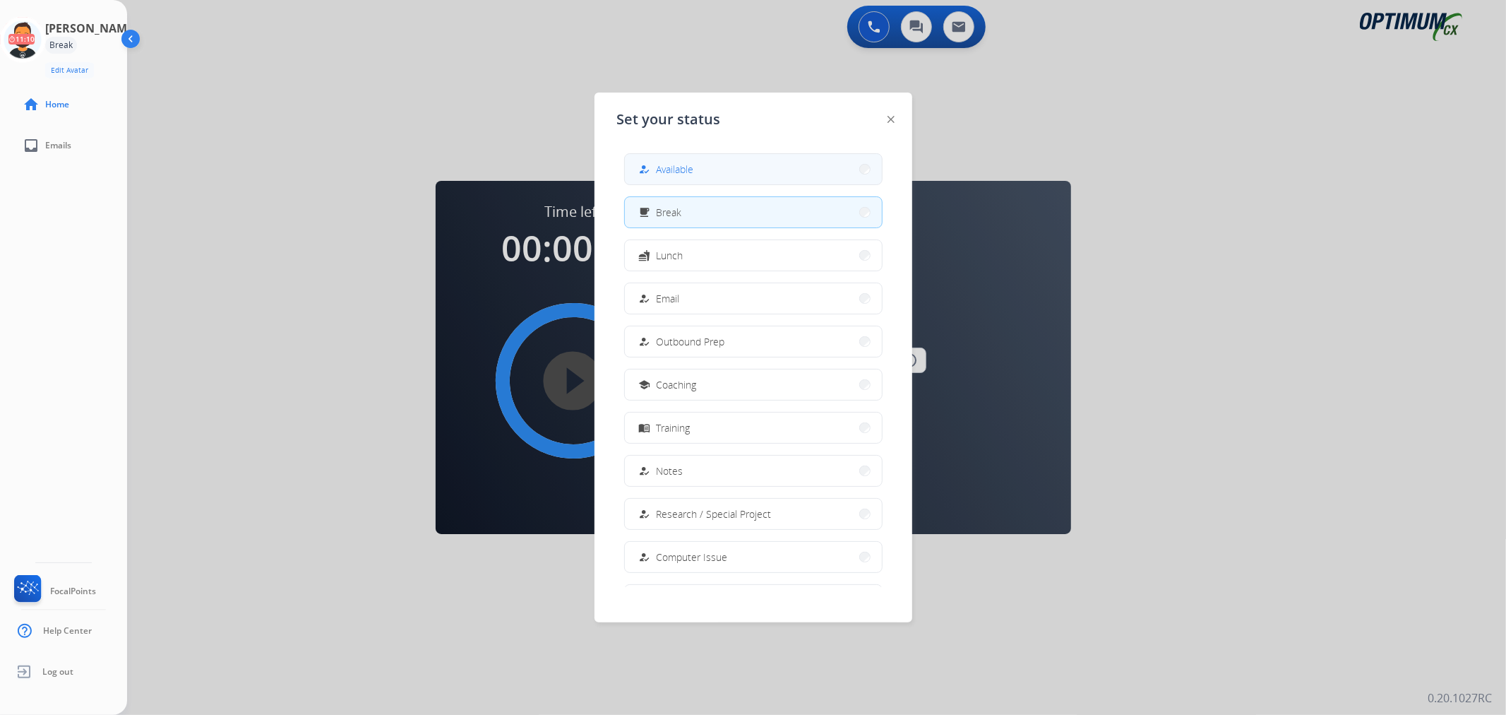 This screenshot has width=1506, height=715. Describe the element at coordinates (753, 341) in the screenshot. I see `button: Outbound Prep` at that location.